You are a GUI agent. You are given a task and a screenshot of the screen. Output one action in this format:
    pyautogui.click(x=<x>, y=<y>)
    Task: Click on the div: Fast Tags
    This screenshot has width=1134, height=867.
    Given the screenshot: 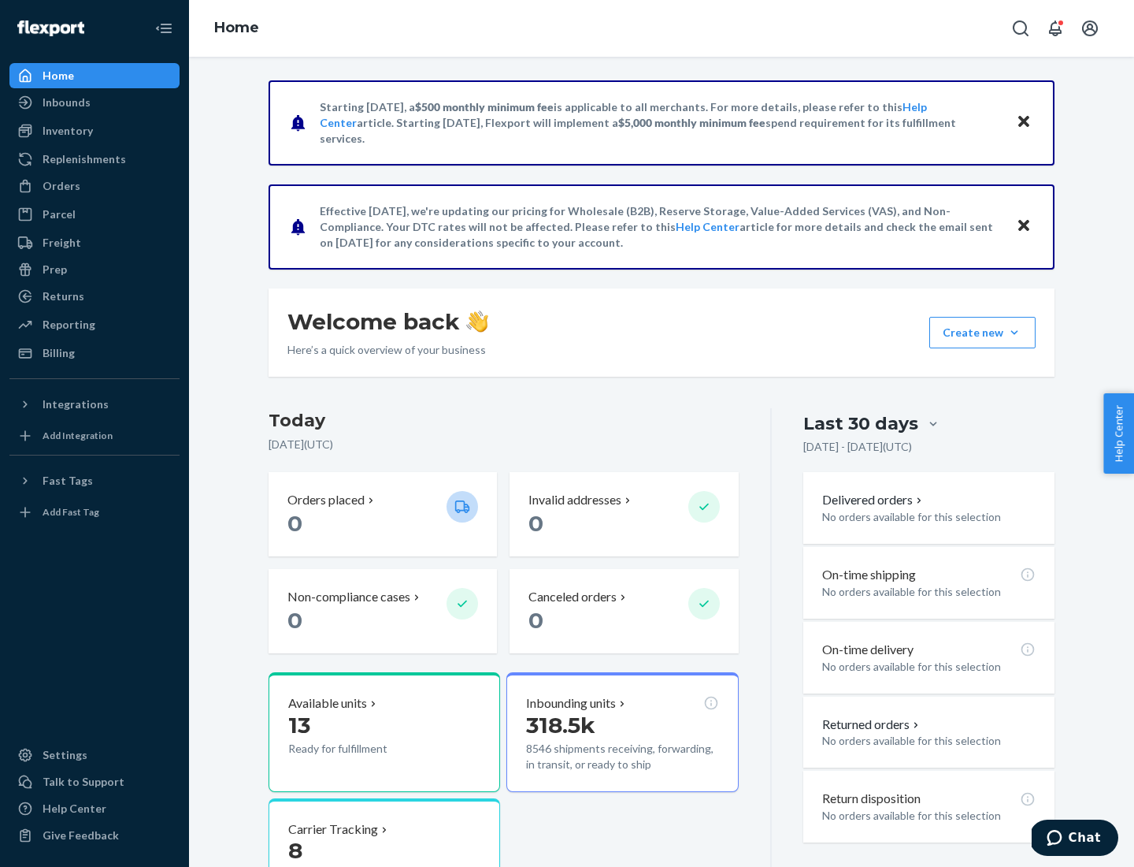 What is the action you would take?
    pyautogui.click(x=68, y=481)
    